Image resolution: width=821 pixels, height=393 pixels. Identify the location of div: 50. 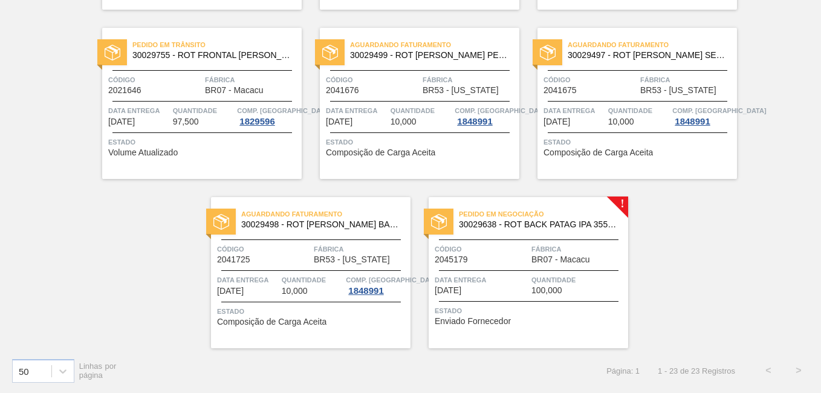
(24, 370).